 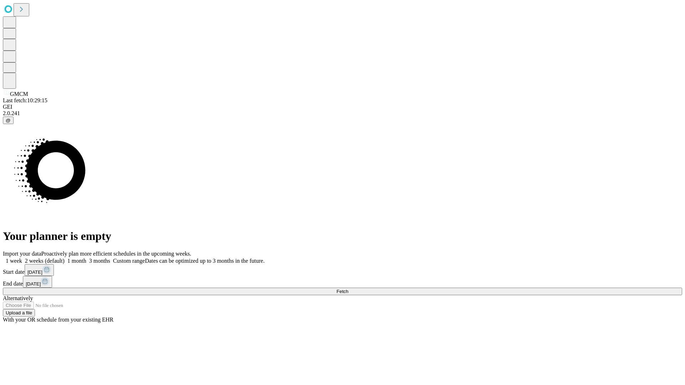 What do you see at coordinates (343, 270) in the screenshot?
I see `div: Start date` at bounding box center [343, 270].